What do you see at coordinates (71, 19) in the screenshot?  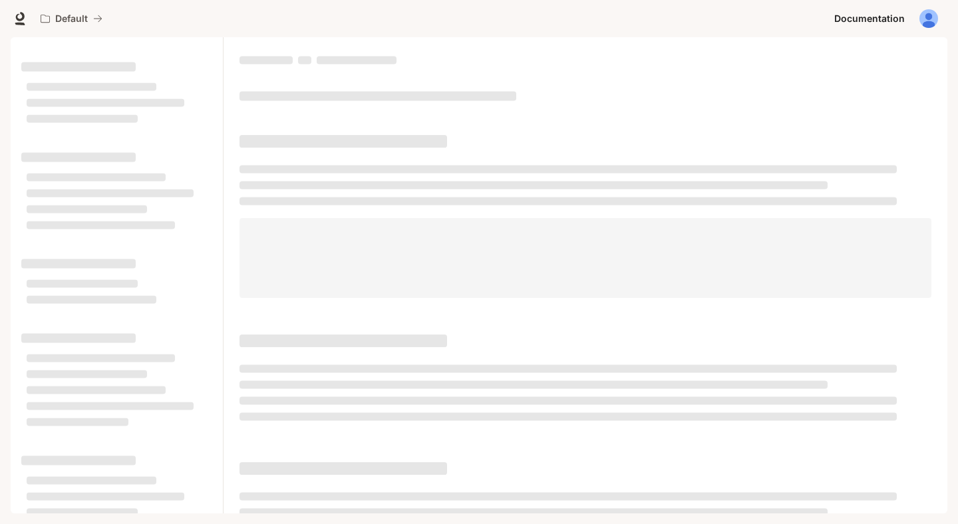 I see `p: Default` at bounding box center [71, 19].